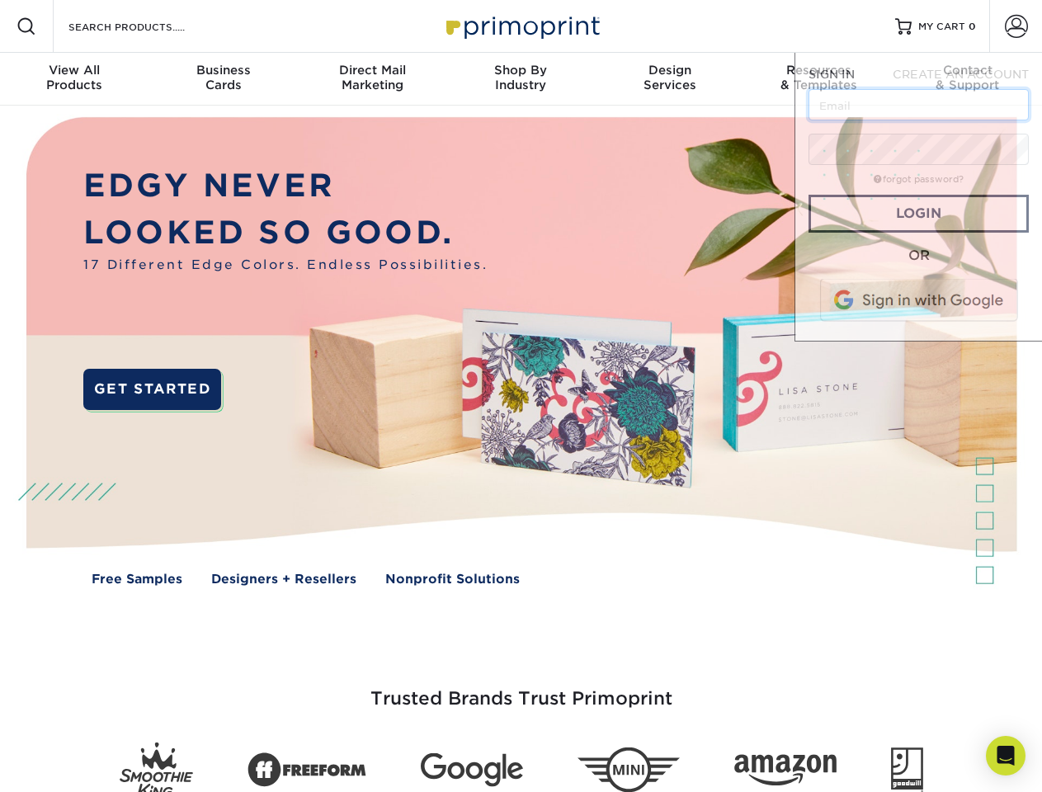  What do you see at coordinates (960, 74) in the screenshot?
I see `span: CREATE AN ACCOUNT` at bounding box center [960, 74].